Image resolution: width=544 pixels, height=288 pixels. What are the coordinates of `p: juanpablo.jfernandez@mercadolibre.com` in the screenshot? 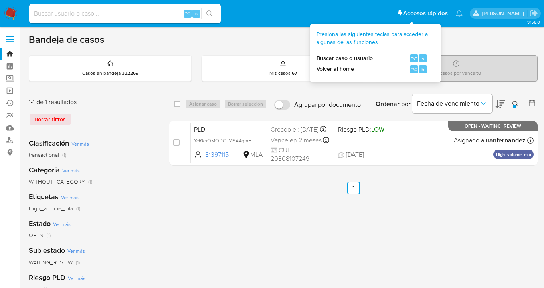 It's located at (504, 13).